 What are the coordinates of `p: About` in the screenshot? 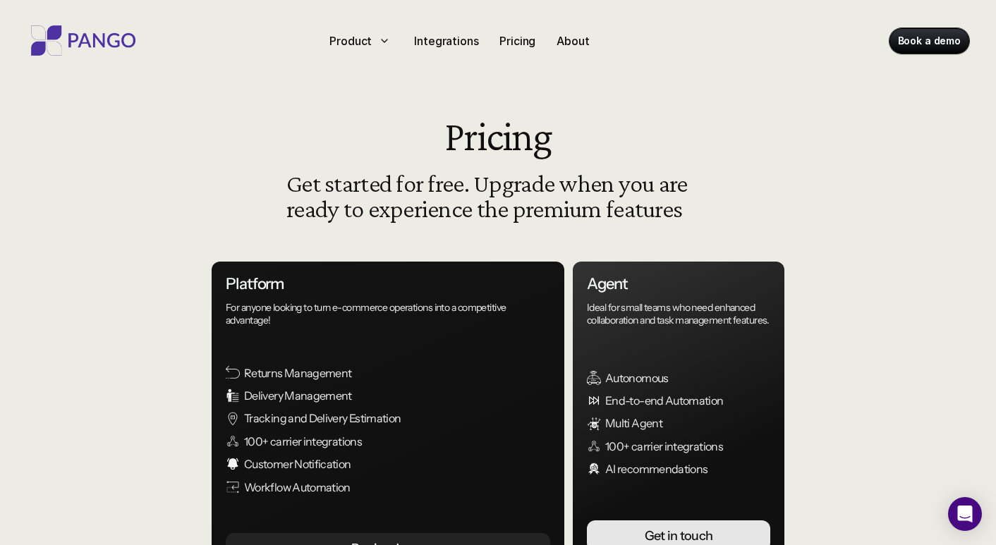 It's located at (573, 41).